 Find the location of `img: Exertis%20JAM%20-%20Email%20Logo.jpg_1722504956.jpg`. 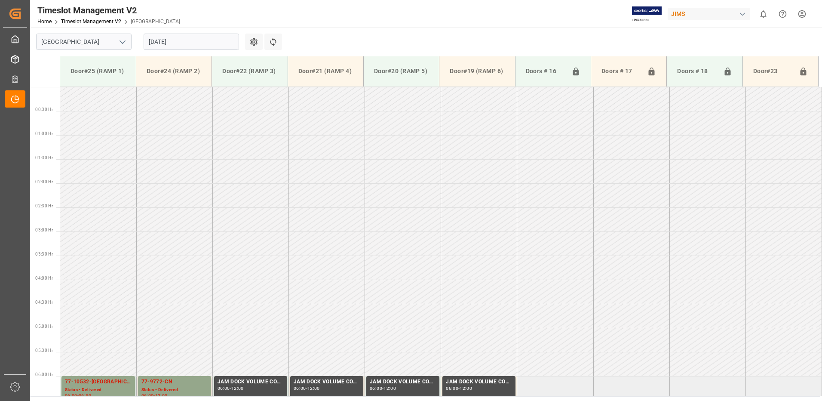

img: Exertis%20JAM%20-%20Email%20Logo.jpg_1722504956.jpg is located at coordinates (647, 14).